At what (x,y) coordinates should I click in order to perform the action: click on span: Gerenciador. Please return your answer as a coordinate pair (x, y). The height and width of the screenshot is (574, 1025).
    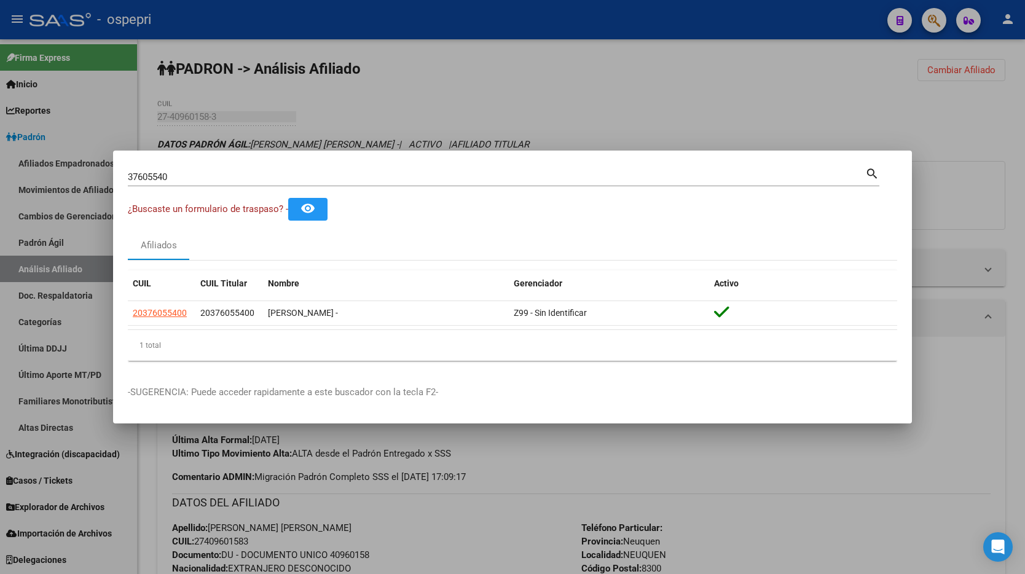
    Looking at the image, I should click on (538, 283).